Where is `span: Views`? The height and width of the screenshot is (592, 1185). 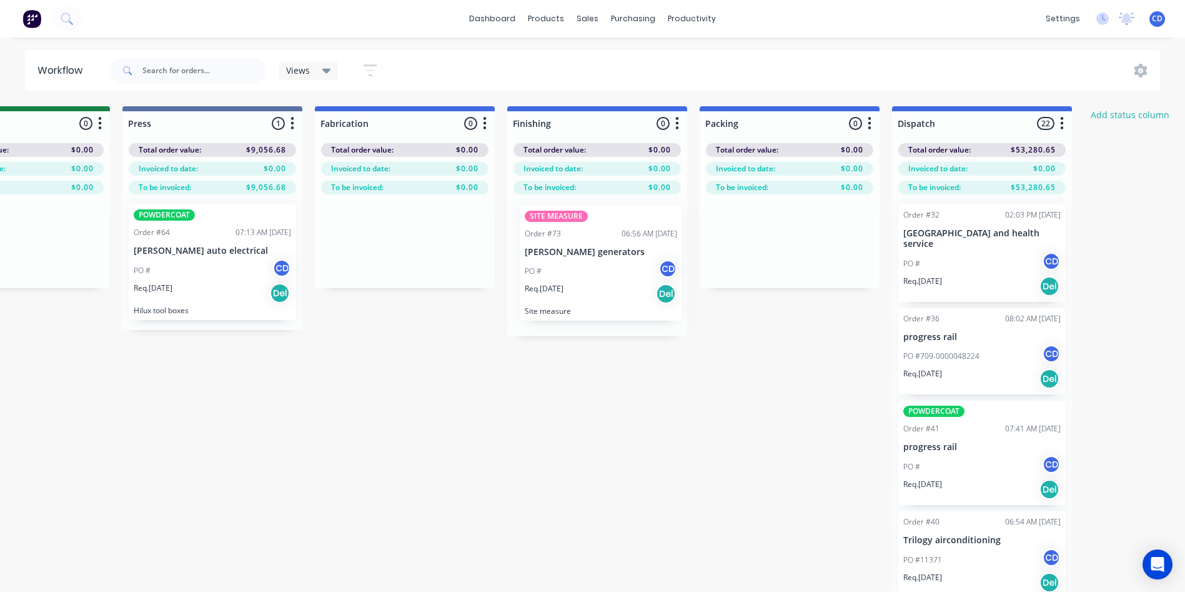
span: Views is located at coordinates (298, 70).